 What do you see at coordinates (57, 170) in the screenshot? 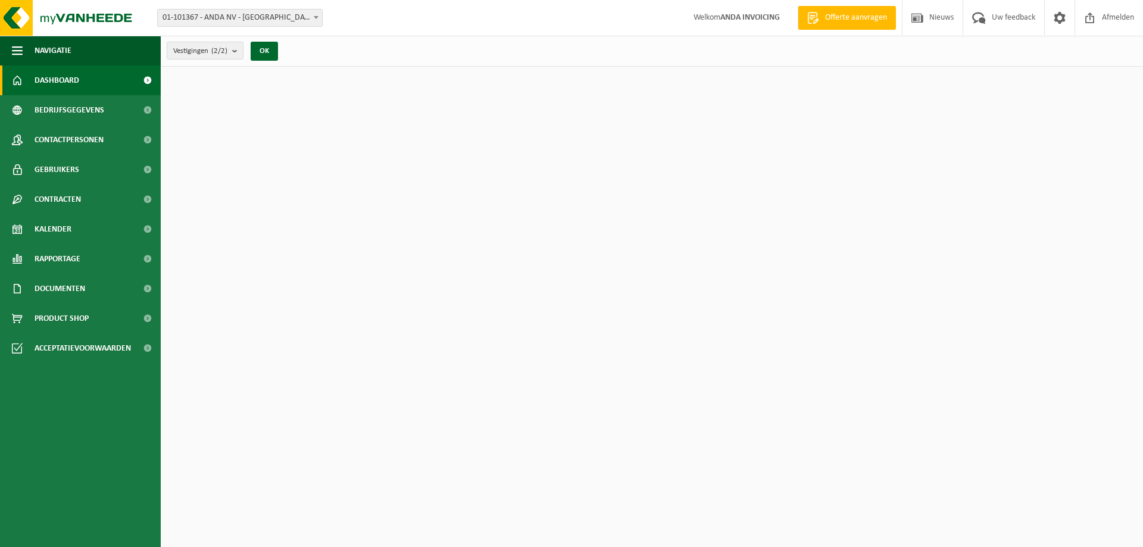
I see `span: Gebruikers` at bounding box center [57, 170].